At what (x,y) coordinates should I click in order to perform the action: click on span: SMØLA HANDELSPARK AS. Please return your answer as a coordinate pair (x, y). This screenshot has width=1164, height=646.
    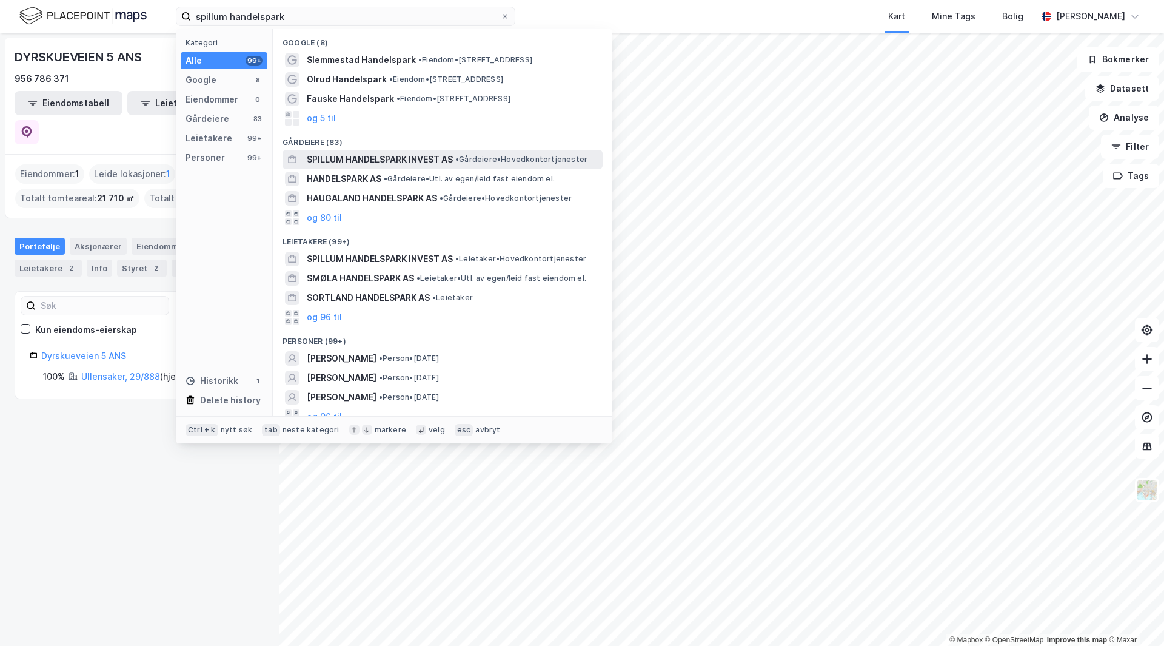
    Looking at the image, I should click on (360, 278).